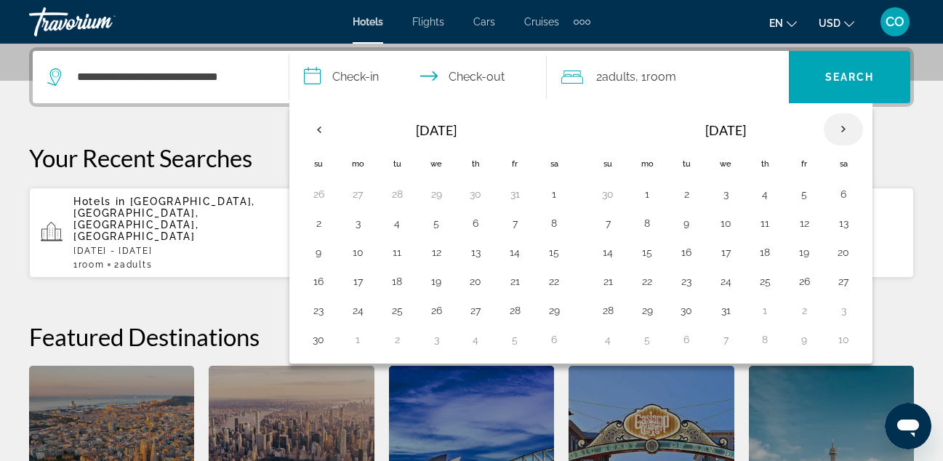 The width and height of the screenshot is (943, 461). What do you see at coordinates (428, 22) in the screenshot?
I see `span: Flights` at bounding box center [428, 22].